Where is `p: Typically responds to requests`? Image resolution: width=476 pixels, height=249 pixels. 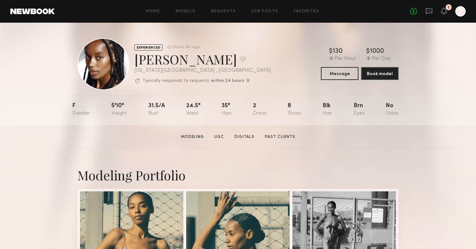 p: Typically responds to requests is located at coordinates (176, 81).